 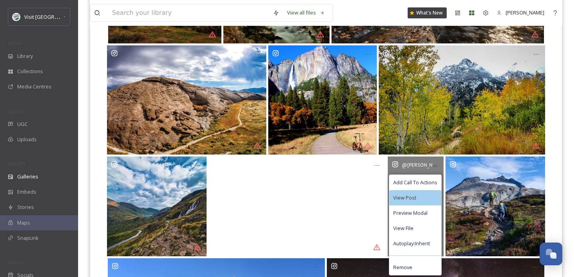 What do you see at coordinates (551, 254) in the screenshot?
I see `button: Open Chat` at bounding box center [551, 254].